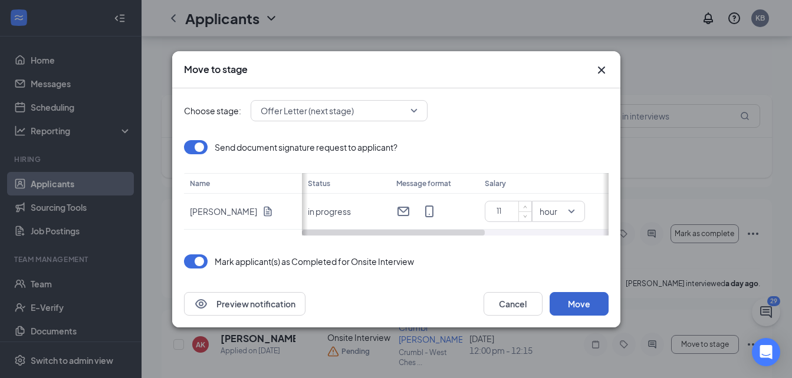 The height and width of the screenshot is (378, 792). Describe the element at coordinates (601, 70) in the screenshot. I see `button: Close` at that location.